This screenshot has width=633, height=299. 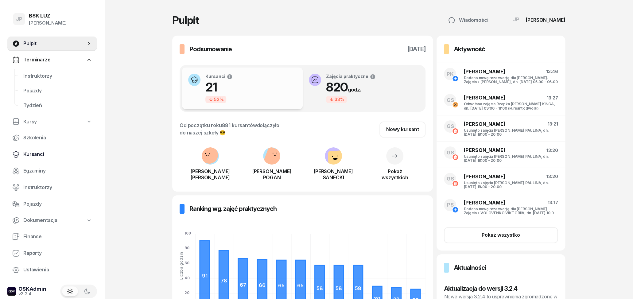 What do you see at coordinates (351, 77) in the screenshot?
I see `div: Zajęcia praktyczne` at bounding box center [351, 77].